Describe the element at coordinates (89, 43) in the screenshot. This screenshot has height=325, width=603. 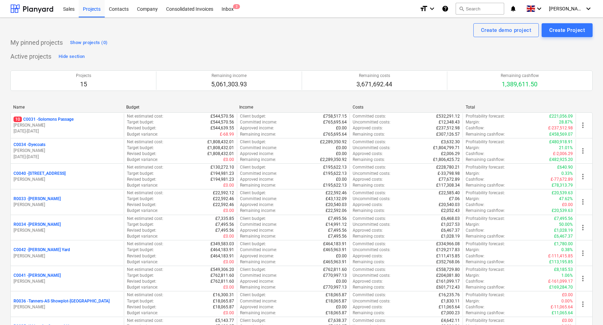
I see `button: Show projects (0)` at that location.